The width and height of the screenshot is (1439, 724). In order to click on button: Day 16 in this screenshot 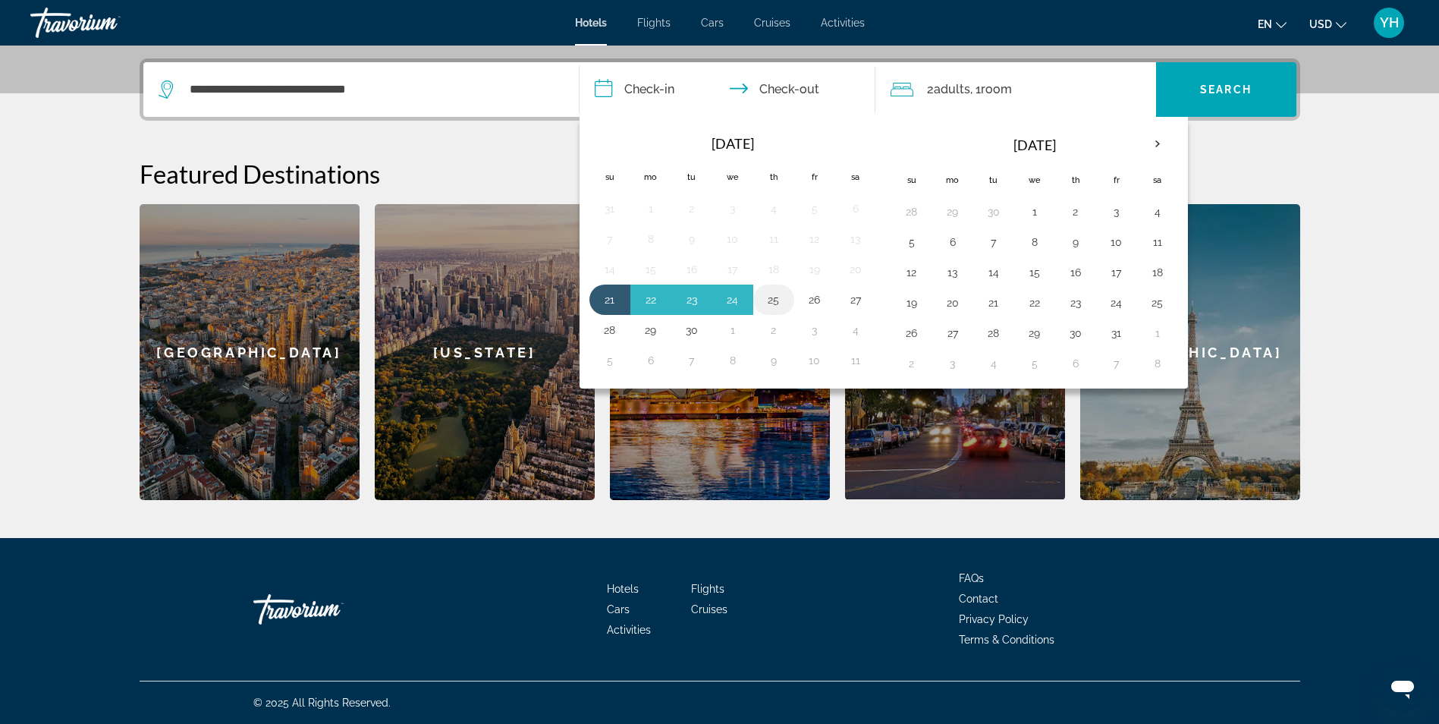, I will do `click(692, 269)`.